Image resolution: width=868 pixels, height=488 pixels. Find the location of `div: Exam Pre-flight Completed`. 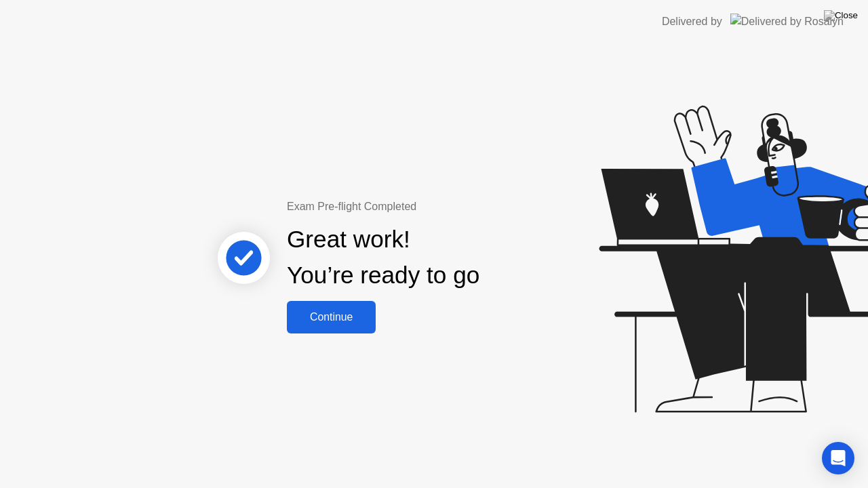

div: Exam Pre-flight Completed is located at coordinates (427, 207).